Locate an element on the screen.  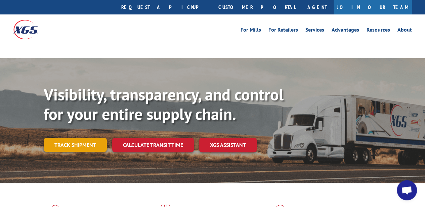
a: For Mills is located at coordinates (251, 31).